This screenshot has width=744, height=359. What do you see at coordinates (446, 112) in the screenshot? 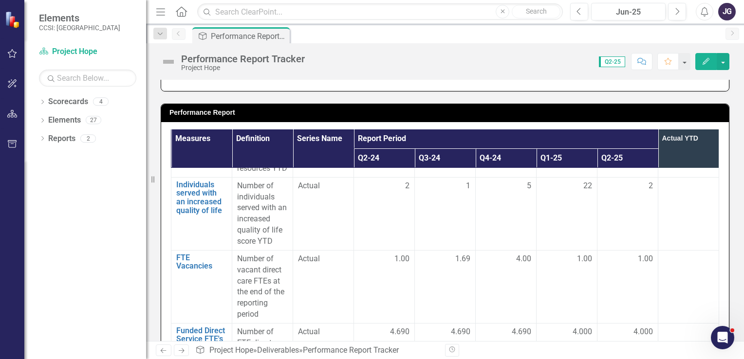
I see `h3: Performance Report` at bounding box center [446, 112].